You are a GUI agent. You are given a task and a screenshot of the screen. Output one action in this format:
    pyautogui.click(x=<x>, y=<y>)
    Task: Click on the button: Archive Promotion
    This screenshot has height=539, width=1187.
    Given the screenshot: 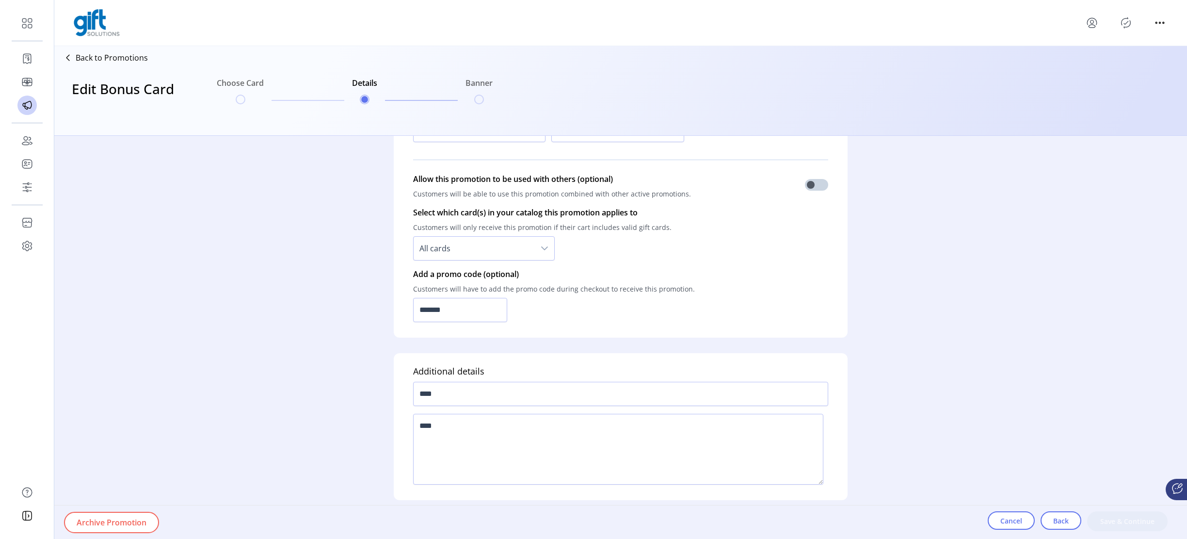 What is the action you would take?
    pyautogui.click(x=112, y=522)
    